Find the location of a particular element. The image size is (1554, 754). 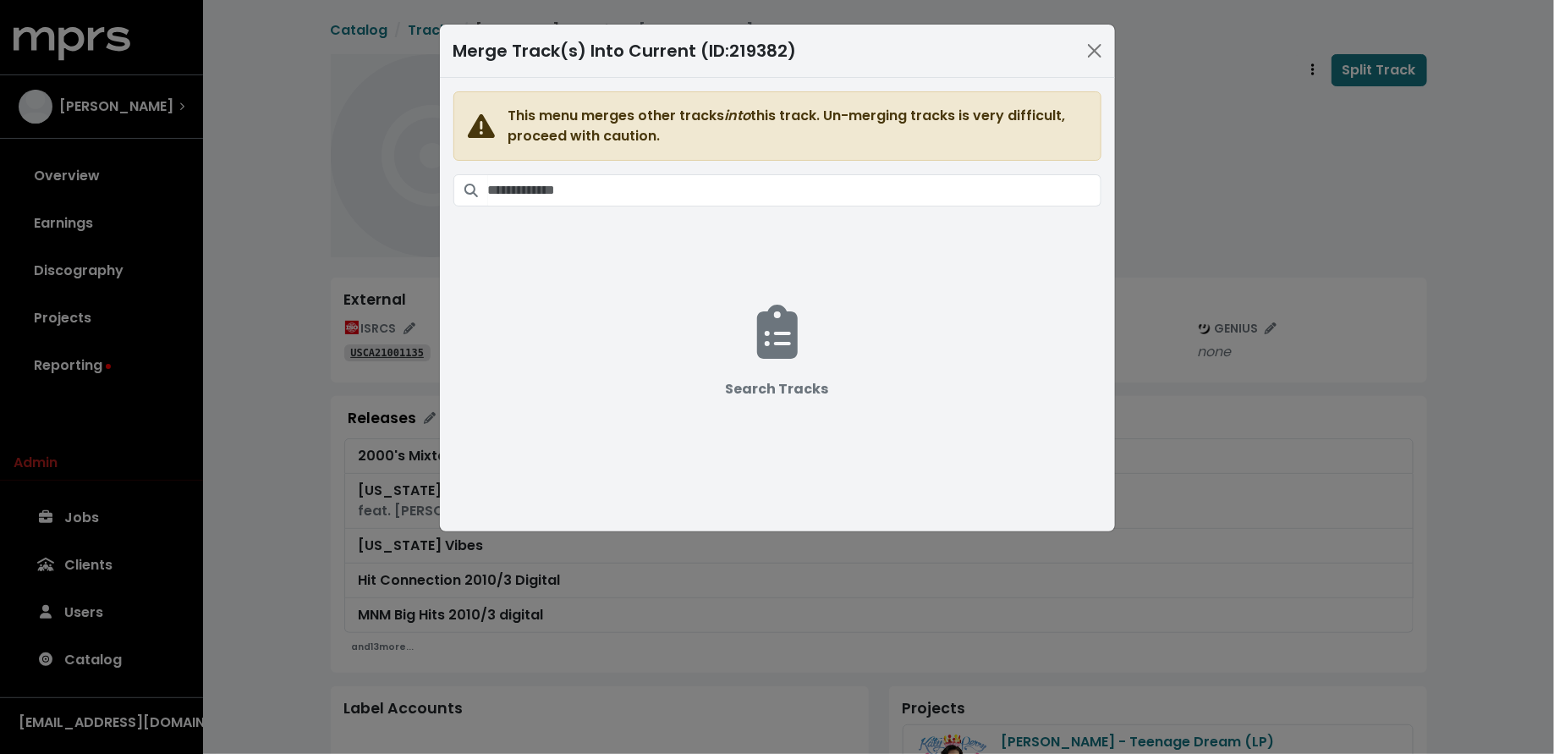

span: This menu merges other tracks this track. Un-merging tracks is very difficult, proceed with caution. is located at coordinates (798, 126).